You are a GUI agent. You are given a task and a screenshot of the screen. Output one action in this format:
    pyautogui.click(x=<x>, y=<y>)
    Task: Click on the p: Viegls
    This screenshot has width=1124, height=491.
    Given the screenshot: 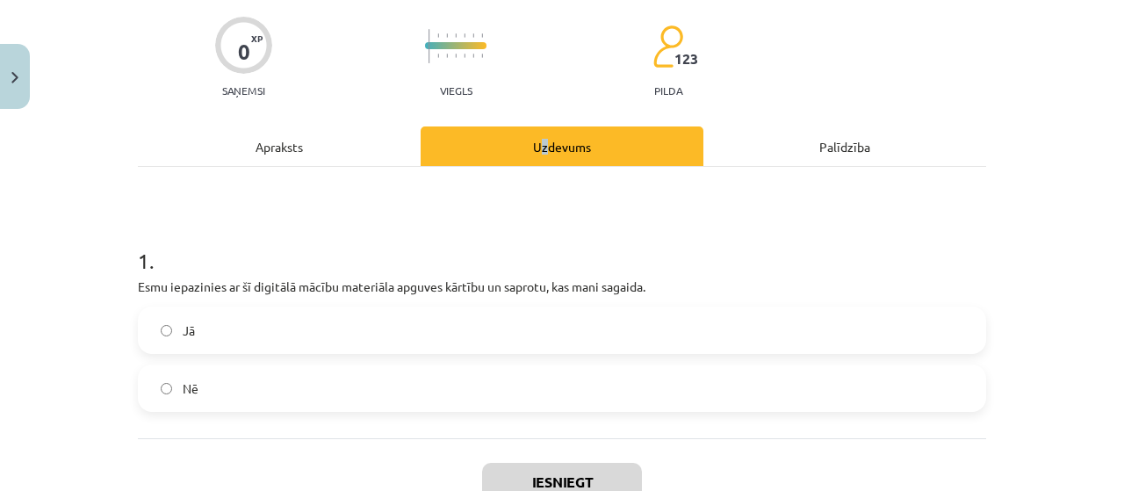 What is the action you would take?
    pyautogui.click(x=456, y=90)
    